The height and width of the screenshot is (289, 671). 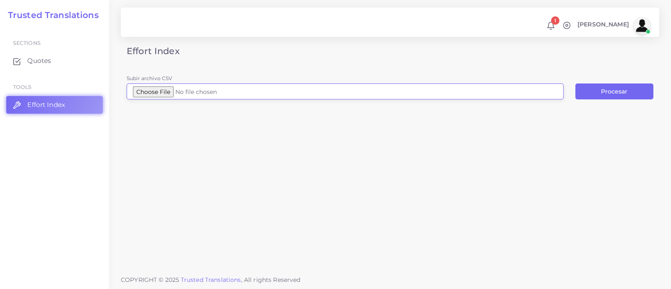 I want to click on h3: Effort Index, so click(x=390, y=51).